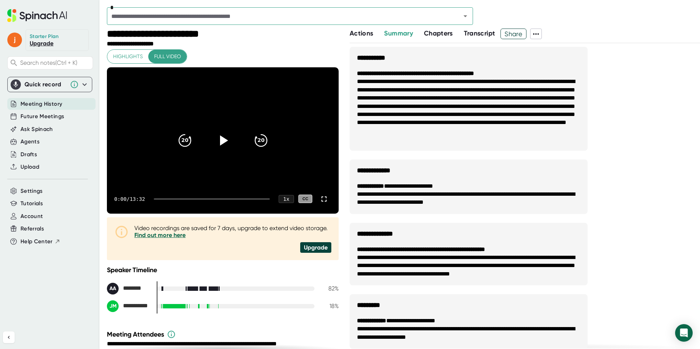 The image size is (700, 349). What do you see at coordinates (128, 56) in the screenshot?
I see `span: Highlights` at bounding box center [128, 56].